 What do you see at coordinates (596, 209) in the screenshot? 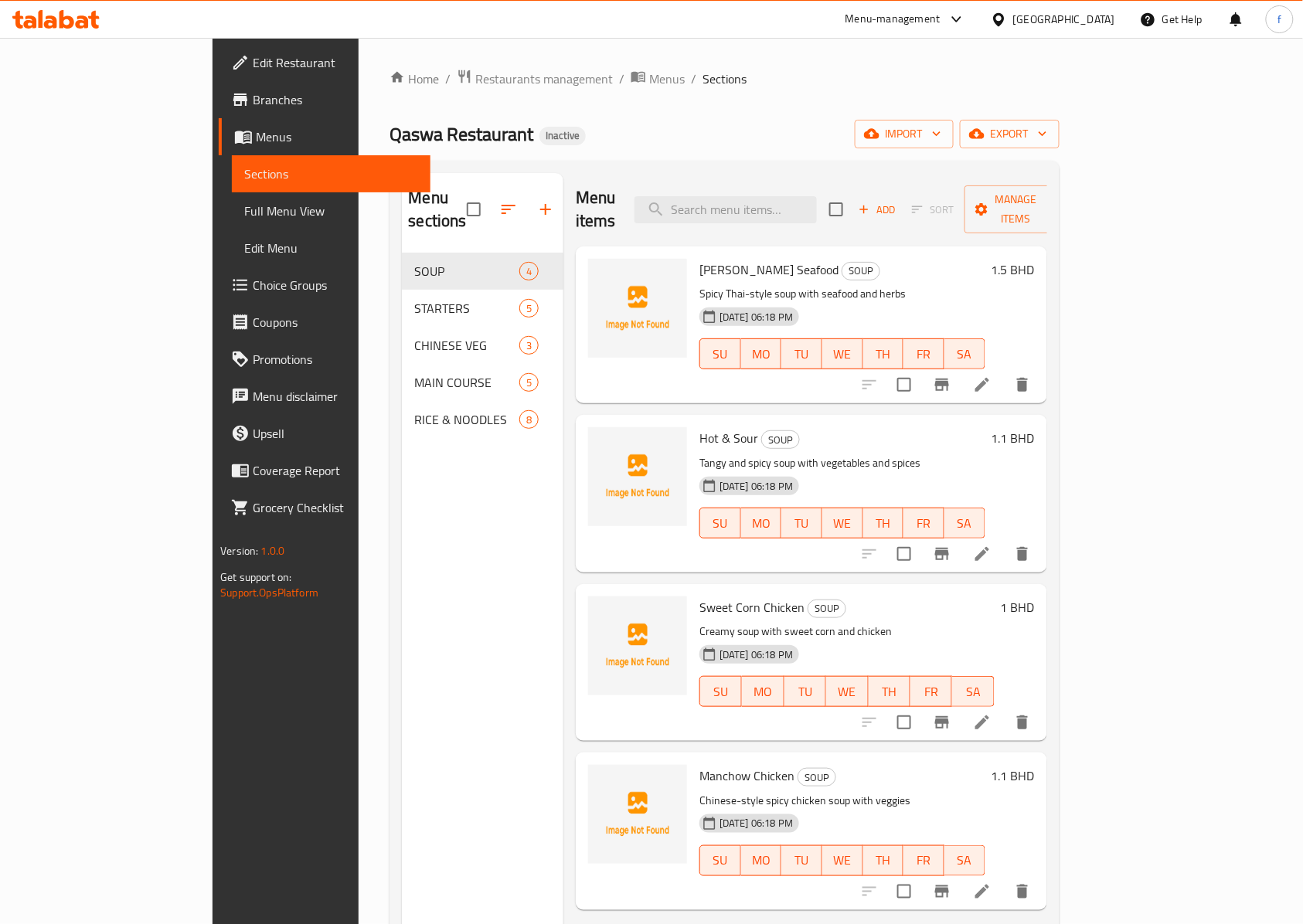
I see `h2: Menu items` at bounding box center [596, 209].